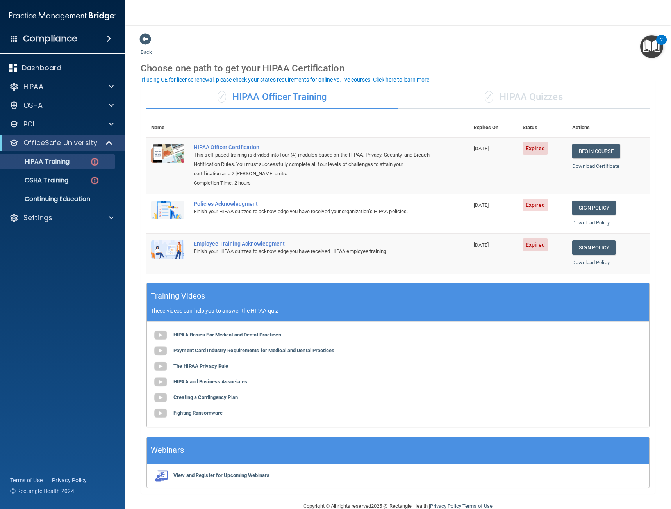 The height and width of the screenshot is (509, 671). What do you see at coordinates (312, 147) in the screenshot?
I see `a: HIPAA Officer Certification` at bounding box center [312, 147].